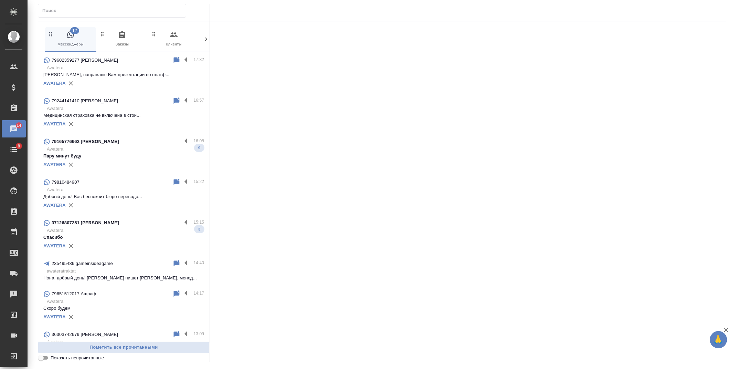  Describe the element at coordinates (199, 60) in the screenshot. I see `p: 17:32` at that location.